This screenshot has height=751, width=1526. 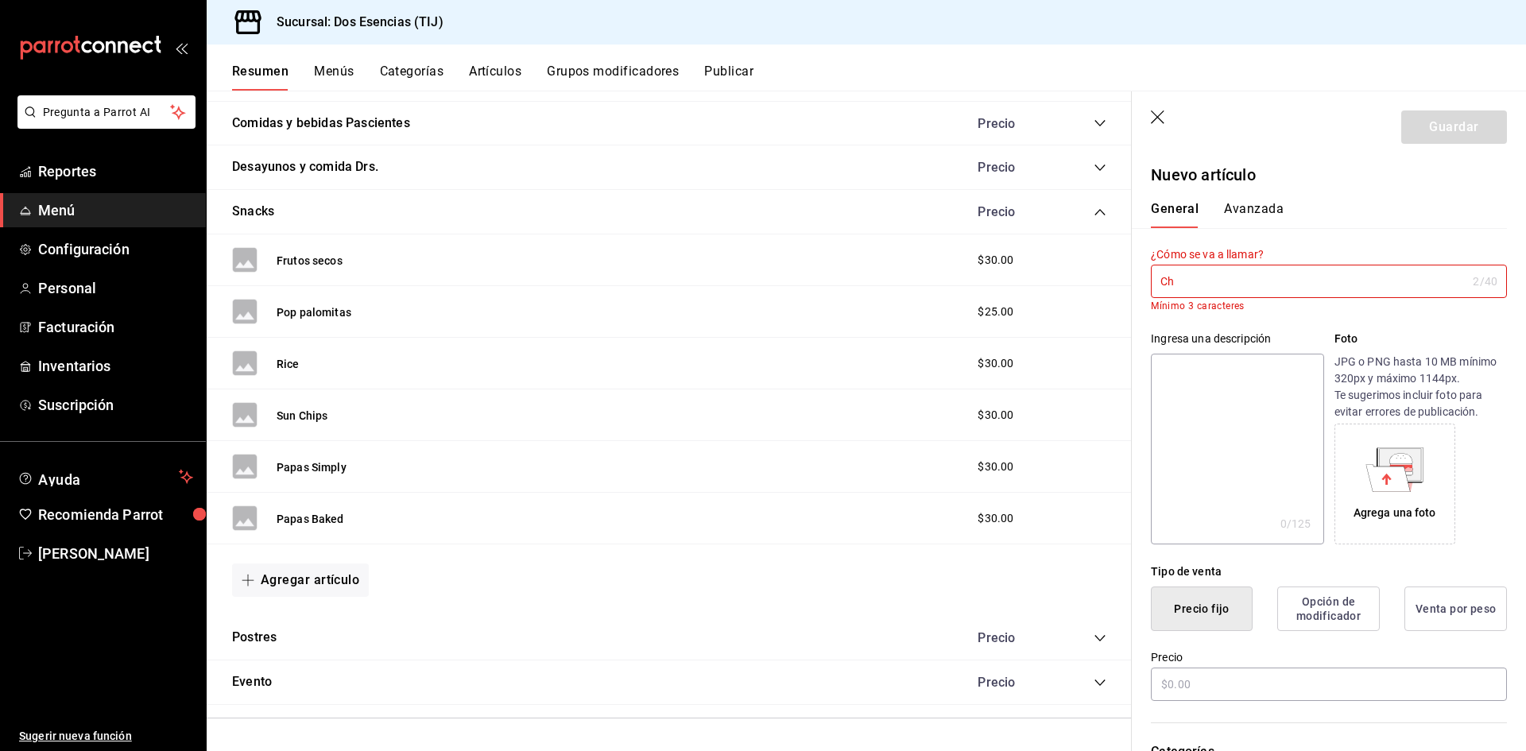 I want to click on button: Sun Chips, so click(x=302, y=416).